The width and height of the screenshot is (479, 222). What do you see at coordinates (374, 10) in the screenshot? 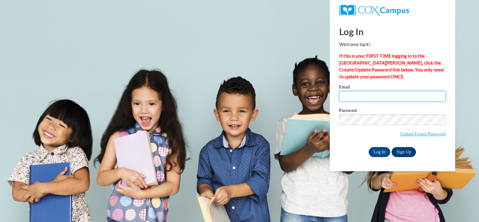
I see `img: COX Campus` at bounding box center [374, 10].